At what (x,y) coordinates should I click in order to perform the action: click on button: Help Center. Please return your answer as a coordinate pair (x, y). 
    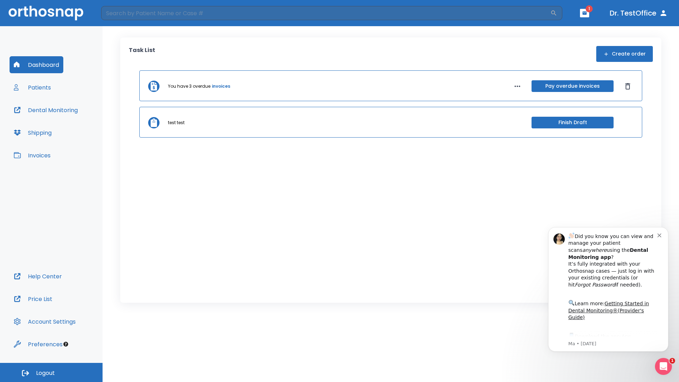
    Looking at the image, I should click on (38, 276).